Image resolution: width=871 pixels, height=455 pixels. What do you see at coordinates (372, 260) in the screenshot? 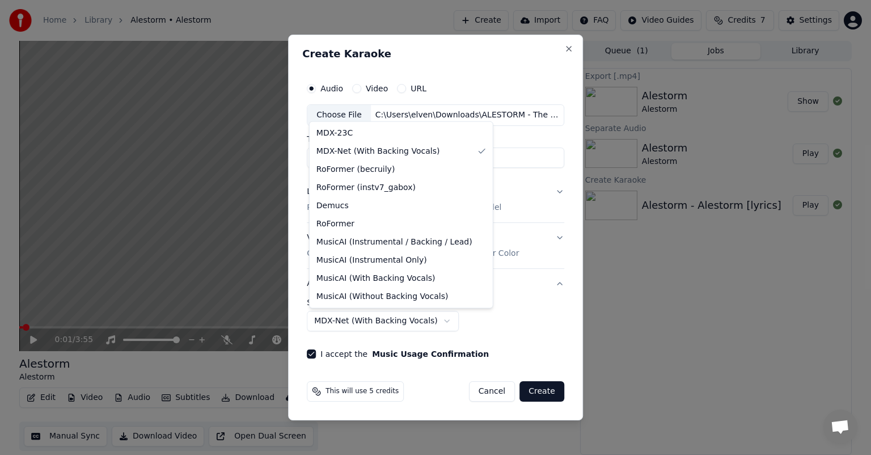
I see `span: MusicAI (Instrumental Only)` at bounding box center [372, 260].